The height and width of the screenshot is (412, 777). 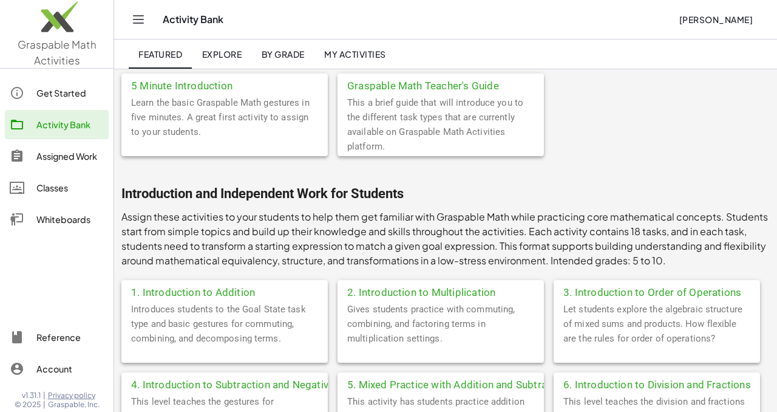 What do you see at coordinates (31, 395) in the screenshot?
I see `span: v1.31.1` at bounding box center [31, 395].